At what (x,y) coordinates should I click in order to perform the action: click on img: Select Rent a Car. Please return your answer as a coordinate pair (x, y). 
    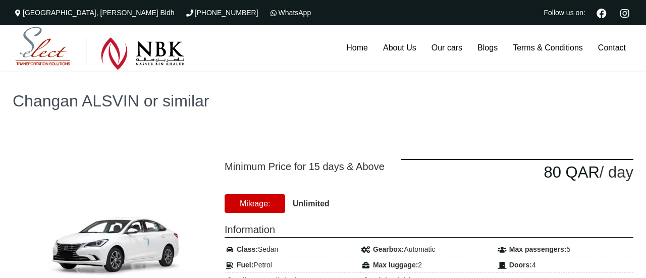
    Looking at the image, I should click on (100, 48).